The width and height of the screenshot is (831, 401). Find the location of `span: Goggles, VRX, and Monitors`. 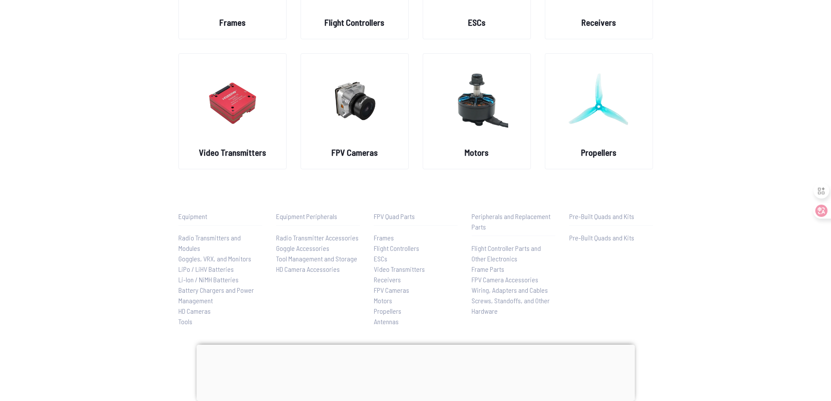

span: Goggles, VRX, and Monitors is located at coordinates (215, 258).